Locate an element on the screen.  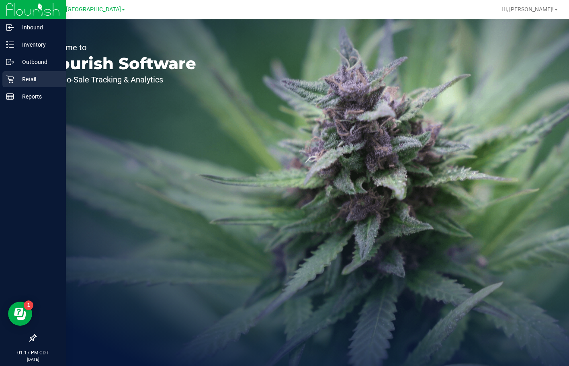
p: Reports is located at coordinates (38, 96).